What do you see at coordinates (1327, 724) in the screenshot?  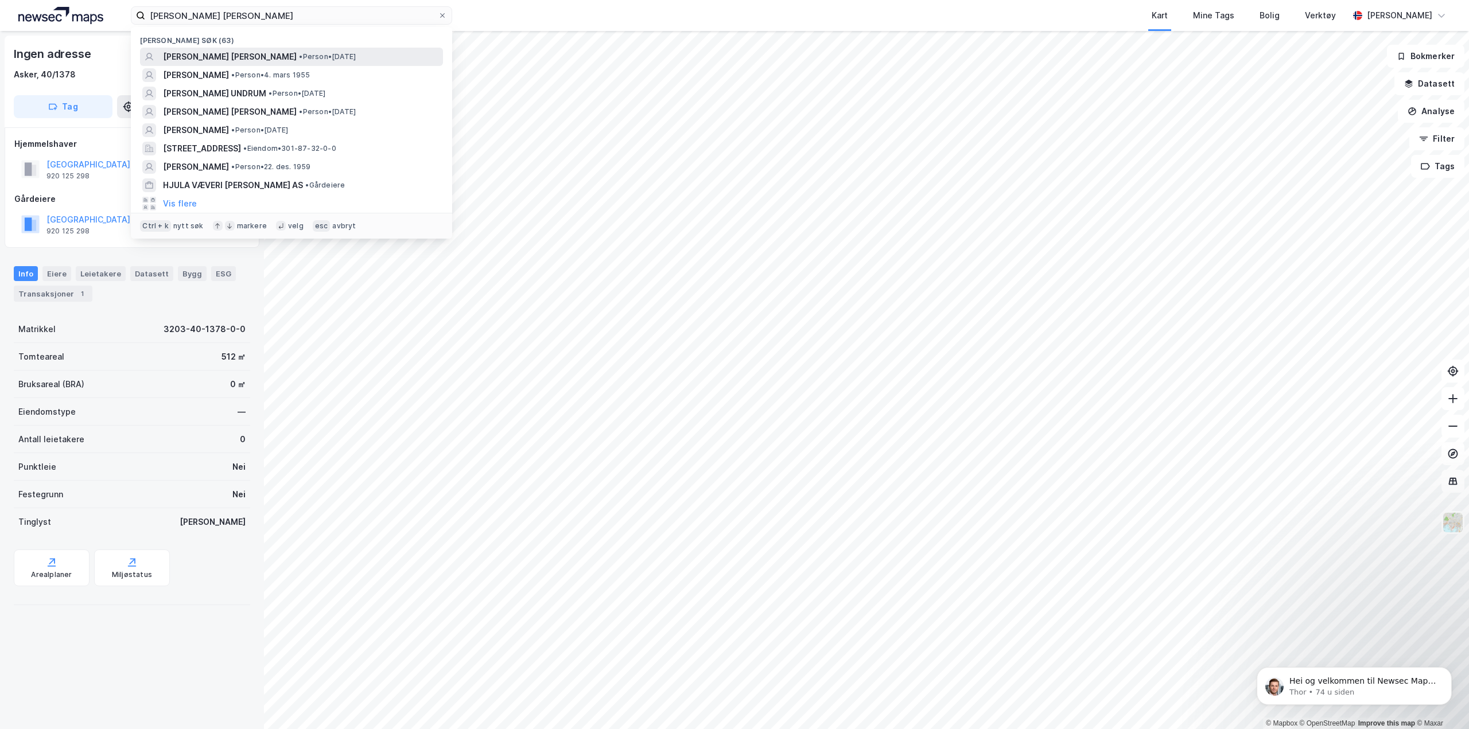 I see `a: OpenStreetMap` at bounding box center [1327, 724].